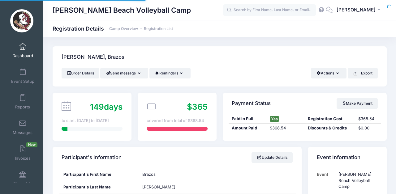 This screenshot has height=194, width=396. What do you see at coordinates (158, 29) in the screenshot?
I see `a: Registration List` at bounding box center [158, 29].